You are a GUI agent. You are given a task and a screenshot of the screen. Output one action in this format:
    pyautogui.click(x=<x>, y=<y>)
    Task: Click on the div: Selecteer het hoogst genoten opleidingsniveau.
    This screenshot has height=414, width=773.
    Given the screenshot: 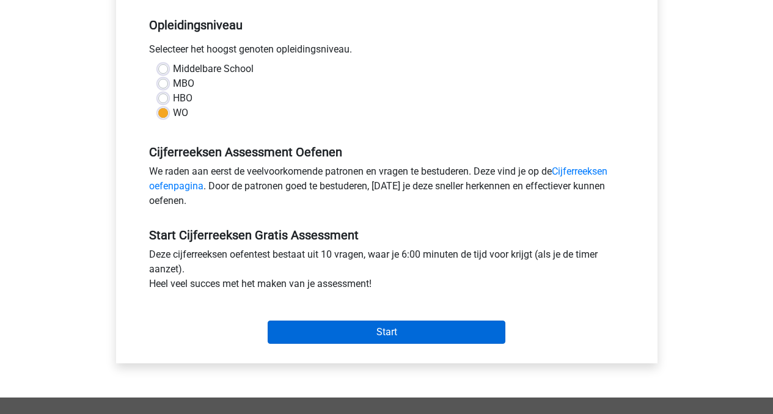 What is the action you would take?
    pyautogui.click(x=387, y=52)
    